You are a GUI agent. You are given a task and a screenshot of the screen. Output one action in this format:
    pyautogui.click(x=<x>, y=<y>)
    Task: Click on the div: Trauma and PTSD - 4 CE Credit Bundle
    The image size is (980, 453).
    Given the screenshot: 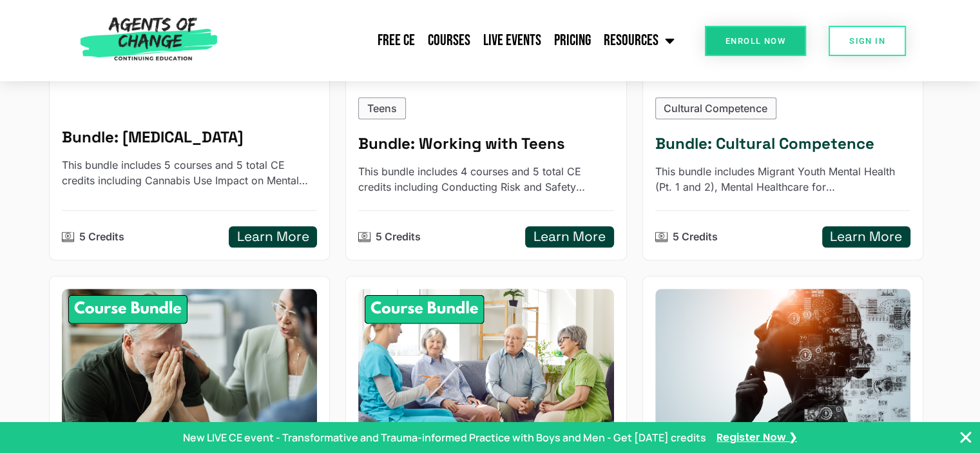 What is the action you would take?
    pyautogui.click(x=190, y=359)
    